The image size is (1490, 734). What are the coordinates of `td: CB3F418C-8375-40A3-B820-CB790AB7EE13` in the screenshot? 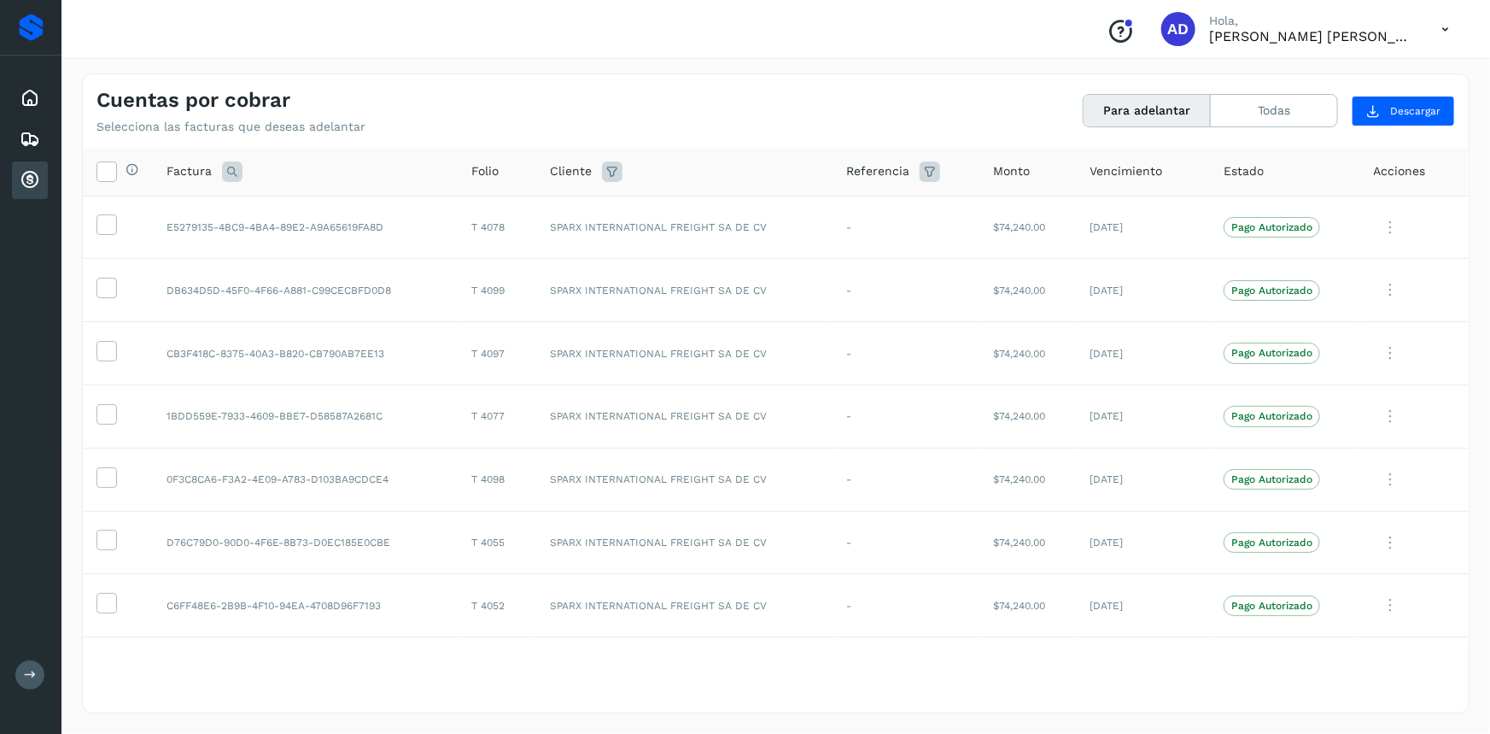 It's located at (305, 354).